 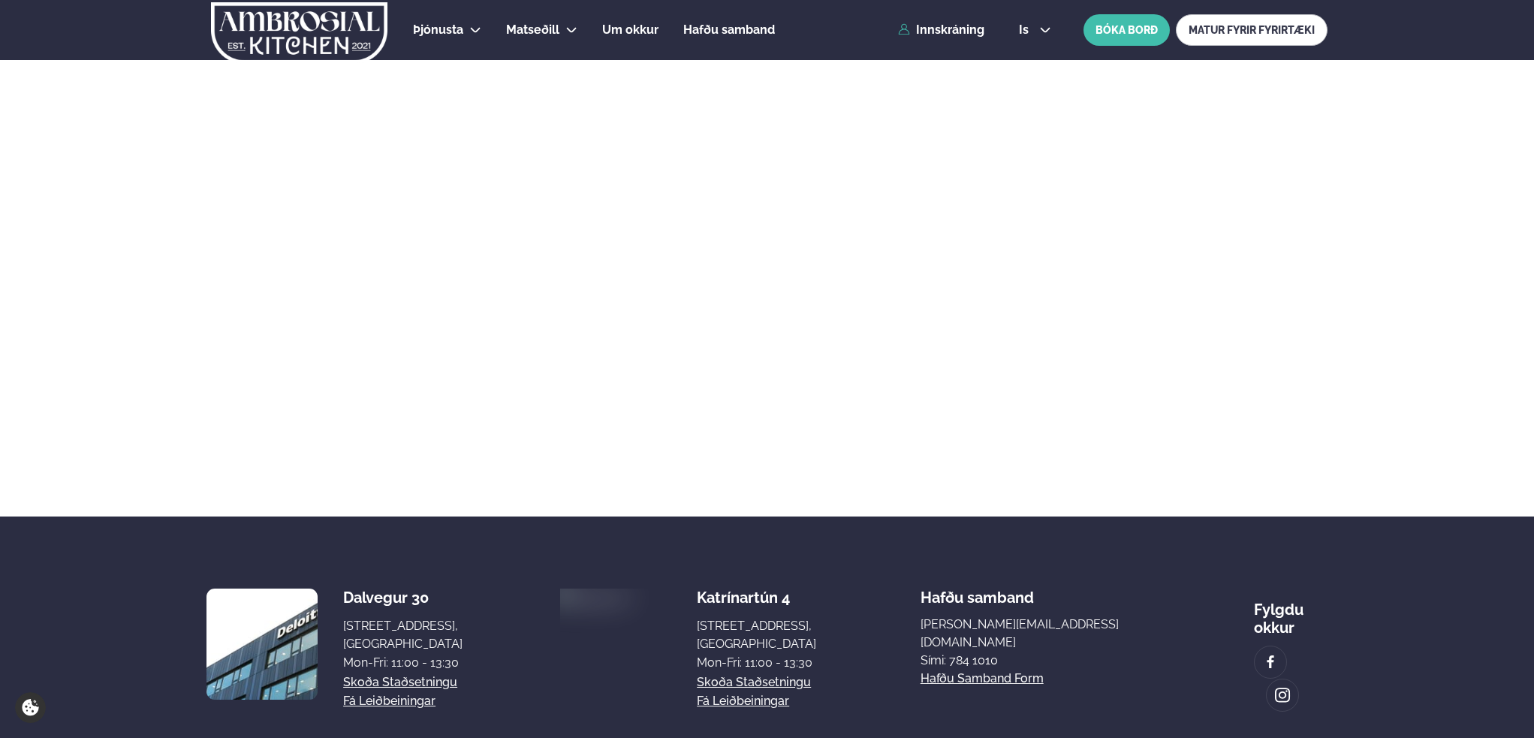 I want to click on span: Um okkur, so click(x=630, y=29).